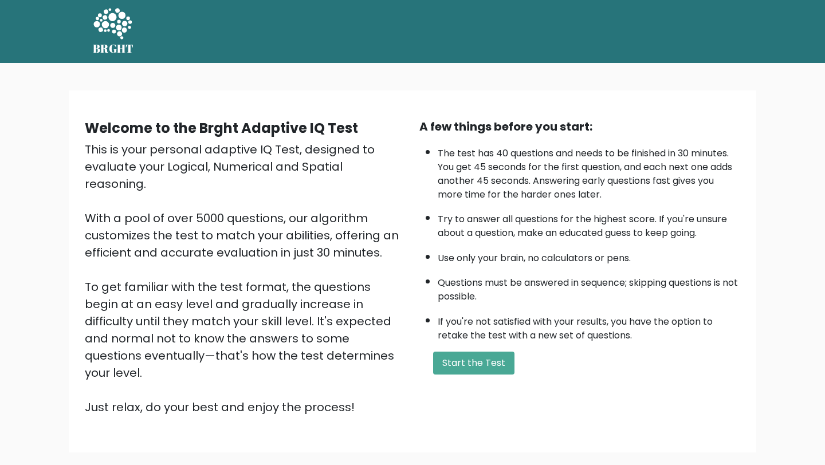 This screenshot has height=465, width=825. Describe the element at coordinates (580, 127) in the screenshot. I see `div: A few things before you start:` at that location.